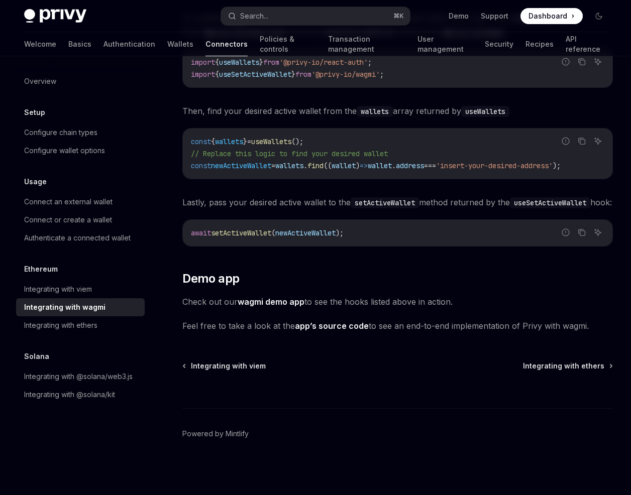  Describe the element at coordinates (255, 74) in the screenshot. I see `span: useSetActiveWallet` at that location.